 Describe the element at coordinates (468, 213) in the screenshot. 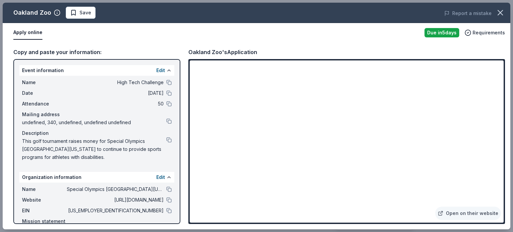

I see `a: Open on their website` at that location.